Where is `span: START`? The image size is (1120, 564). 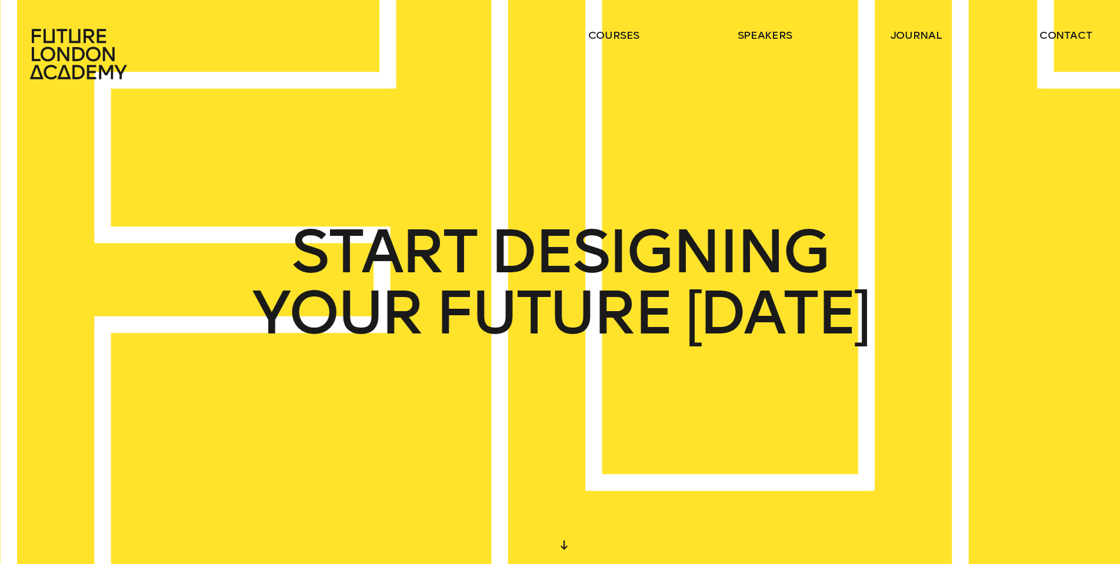
span: START is located at coordinates (384, 252).